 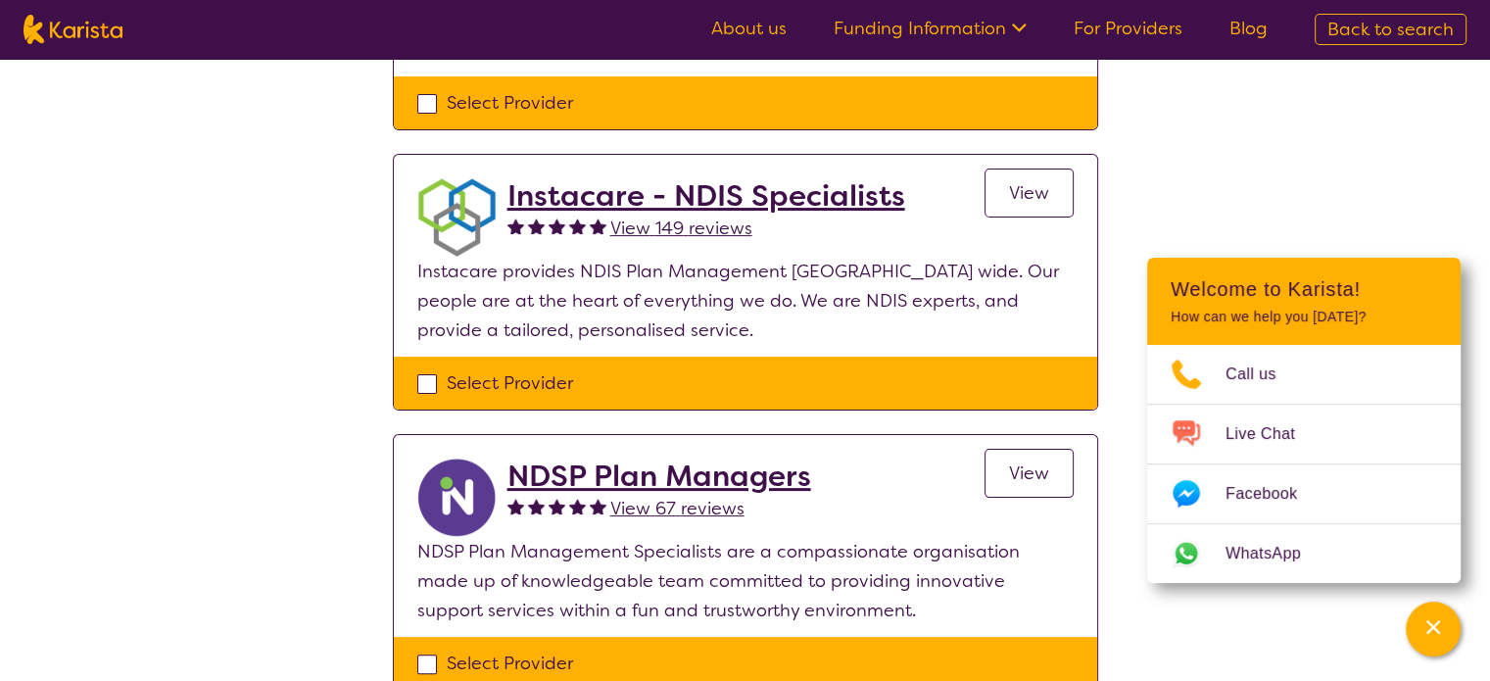 What do you see at coordinates (1304, 463) in the screenshot?
I see `ul: Choose channel` at bounding box center [1304, 463].